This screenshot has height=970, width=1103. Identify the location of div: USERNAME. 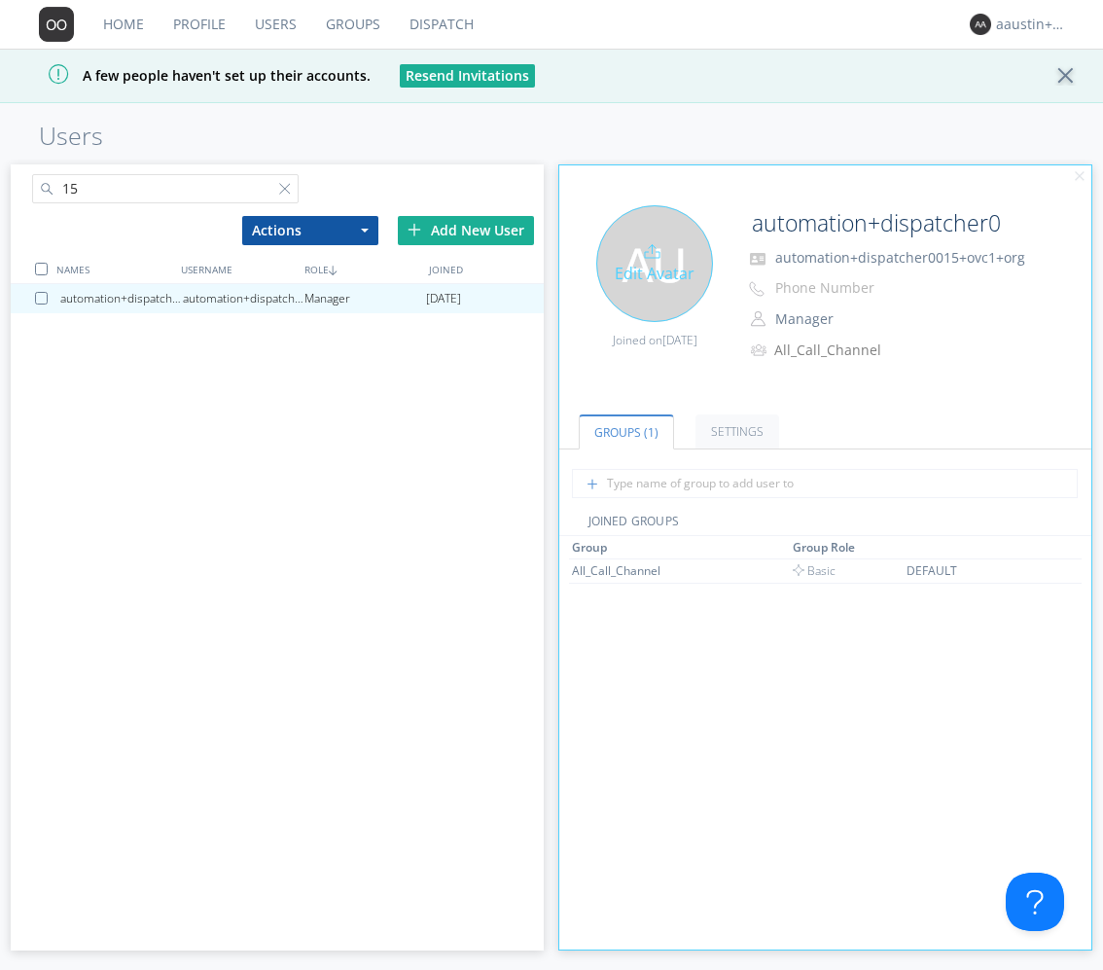
(238, 269).